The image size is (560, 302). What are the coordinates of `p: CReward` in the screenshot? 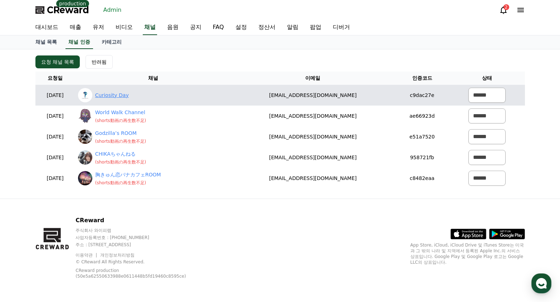 It's located at (138, 221).